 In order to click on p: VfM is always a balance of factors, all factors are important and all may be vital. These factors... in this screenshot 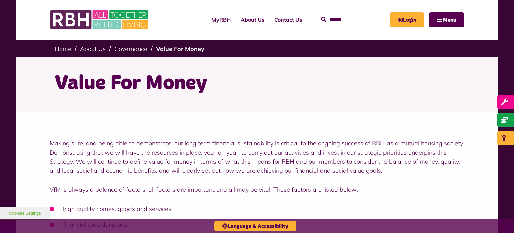, I will do `click(257, 189)`.